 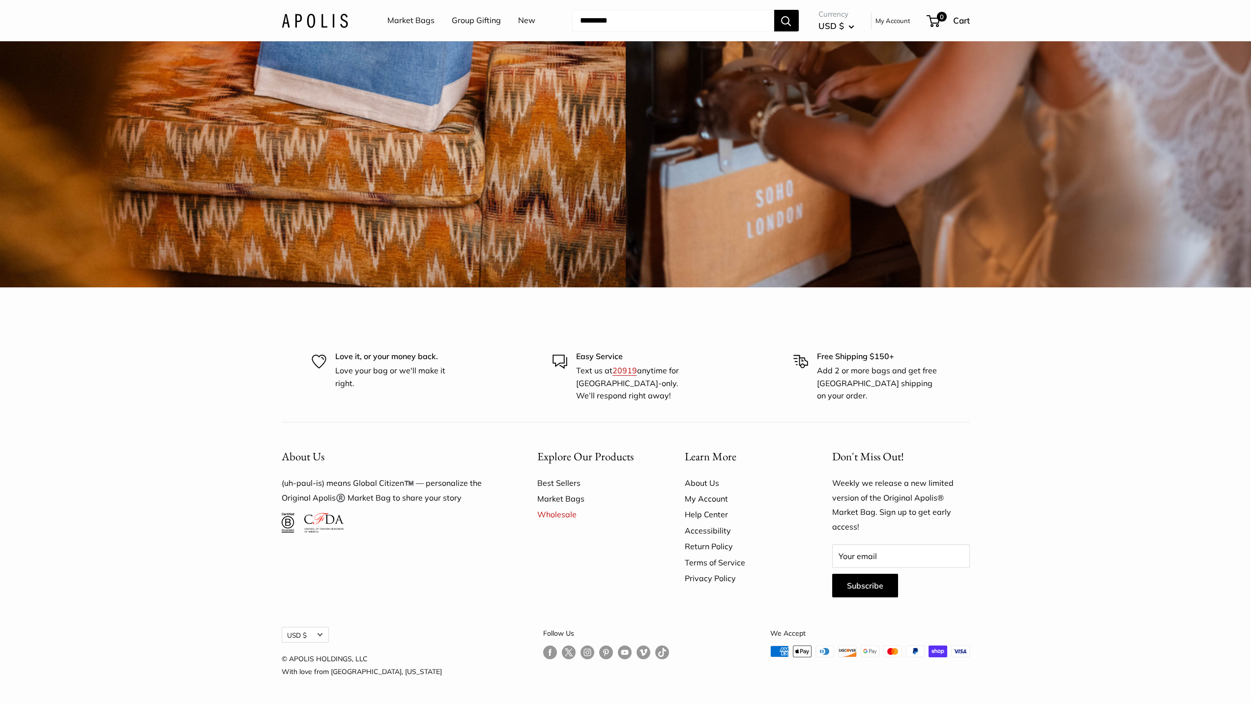 What do you see at coordinates (836, 14) in the screenshot?
I see `span: Currency` at bounding box center [836, 14].